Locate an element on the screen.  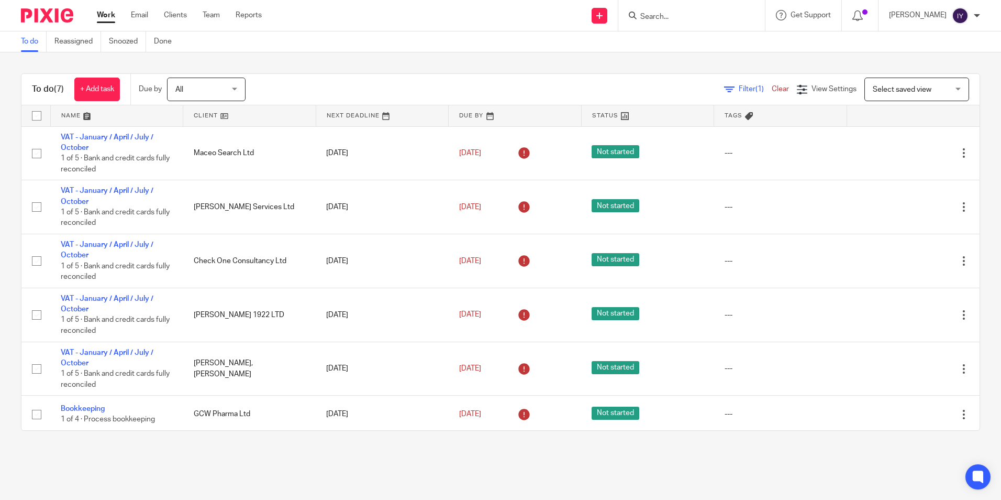
span: All is located at coordinates (179, 90).